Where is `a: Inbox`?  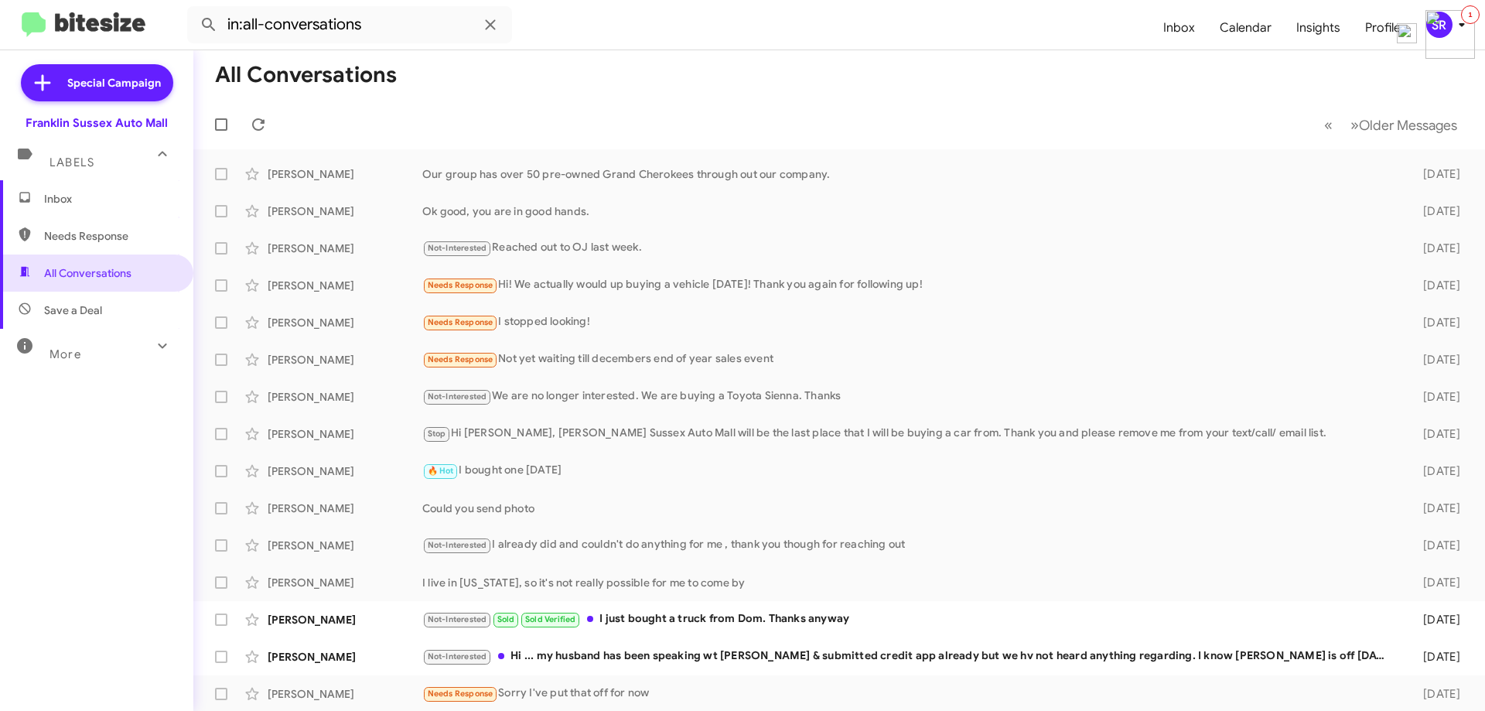 a: Inbox is located at coordinates (1179, 28).